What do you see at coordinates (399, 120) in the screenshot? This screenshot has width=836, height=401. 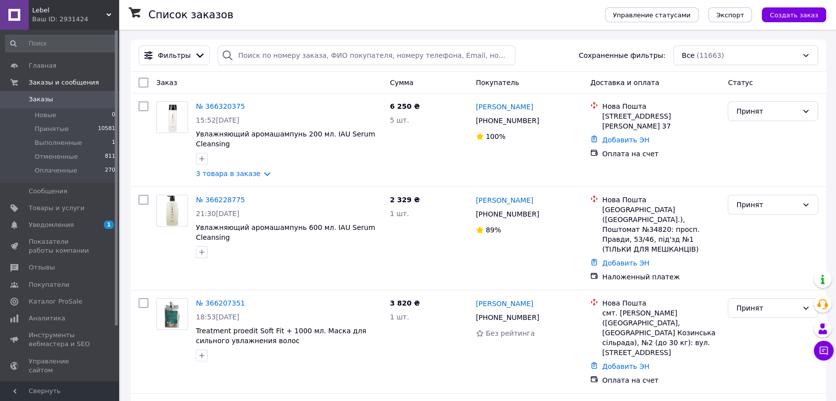 I see `span: 5 шт.` at bounding box center [399, 120].